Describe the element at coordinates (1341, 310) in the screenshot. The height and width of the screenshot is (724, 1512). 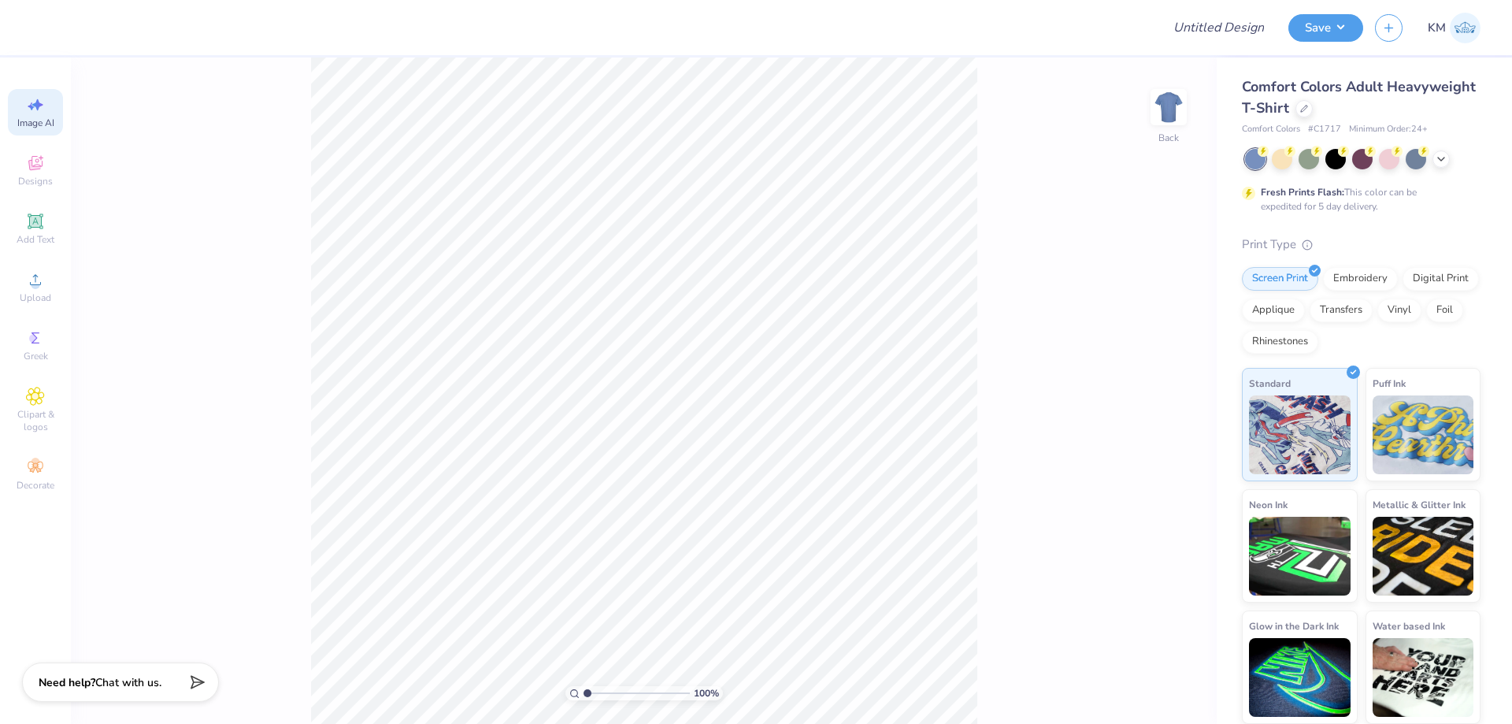
I see `div: Transfers` at that location.